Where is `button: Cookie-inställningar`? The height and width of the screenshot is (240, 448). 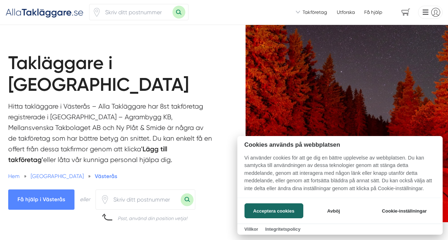 button: Cookie-inställningar is located at coordinates (404, 211).